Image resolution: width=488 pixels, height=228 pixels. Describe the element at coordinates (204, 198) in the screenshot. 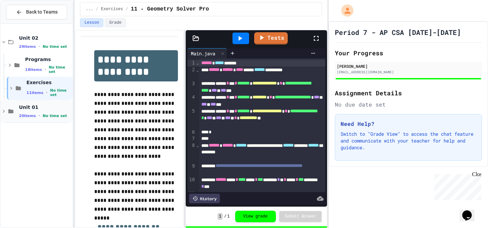

I see `div: History` at that location.